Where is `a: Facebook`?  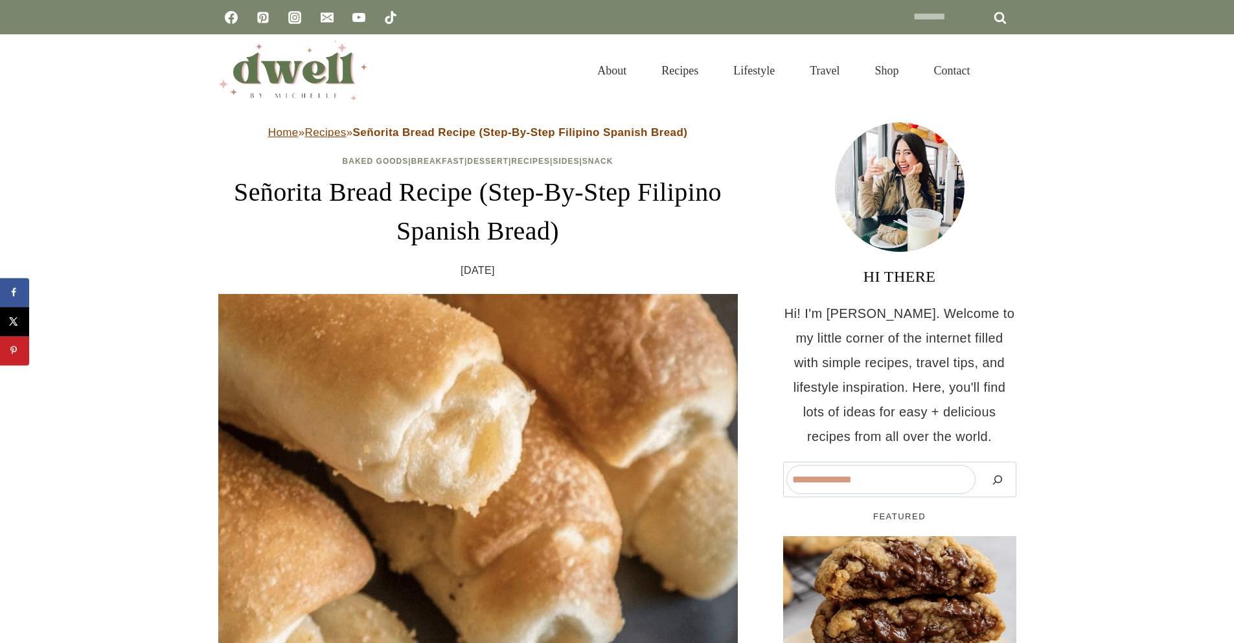
a: Facebook is located at coordinates (231, 17).